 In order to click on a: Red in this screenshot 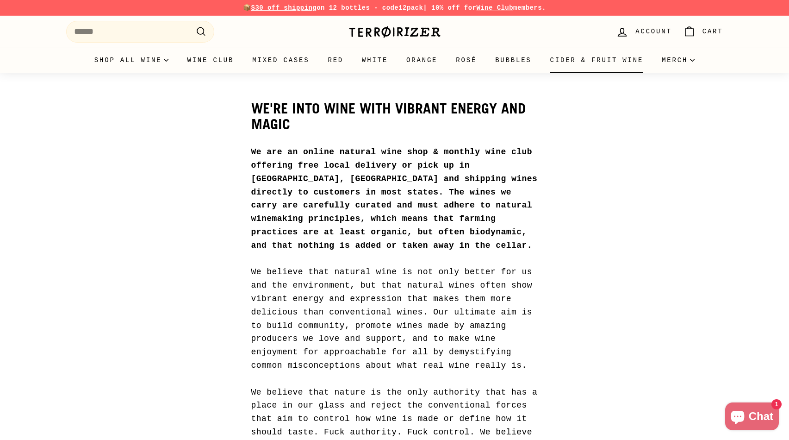, I will do `click(336, 60)`.